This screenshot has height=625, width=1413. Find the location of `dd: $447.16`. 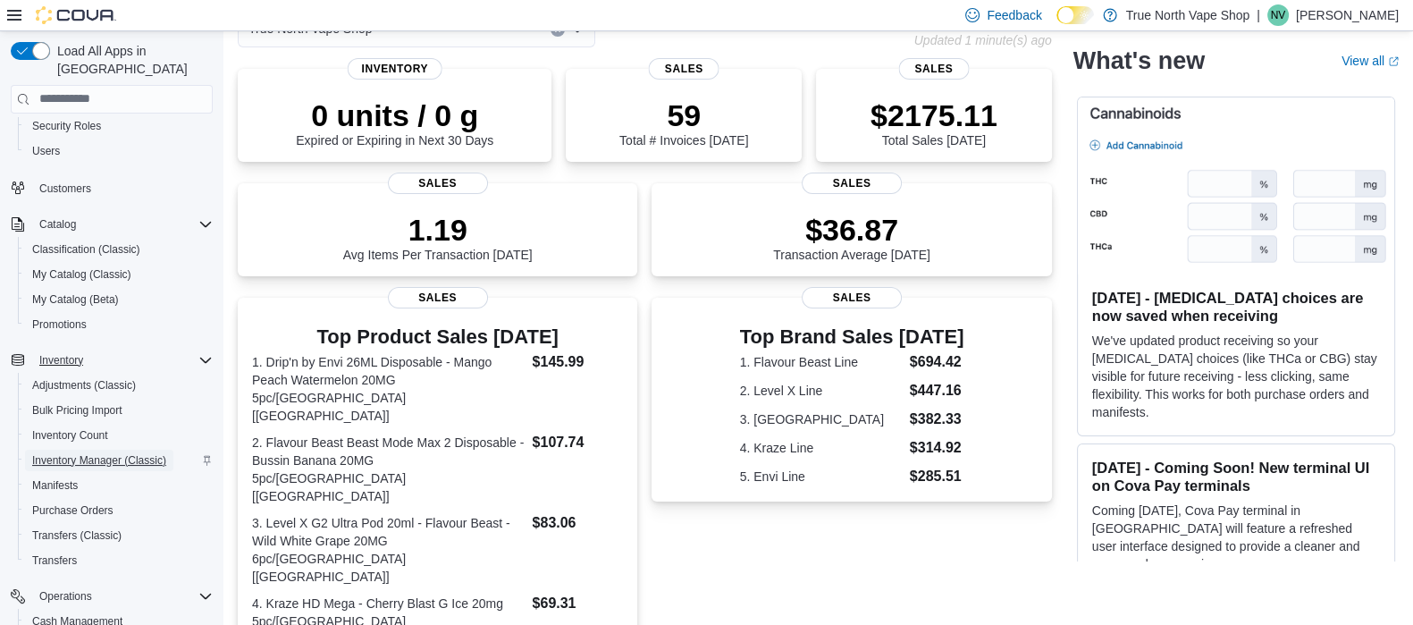

dd: $447.16 is located at coordinates (937, 391).